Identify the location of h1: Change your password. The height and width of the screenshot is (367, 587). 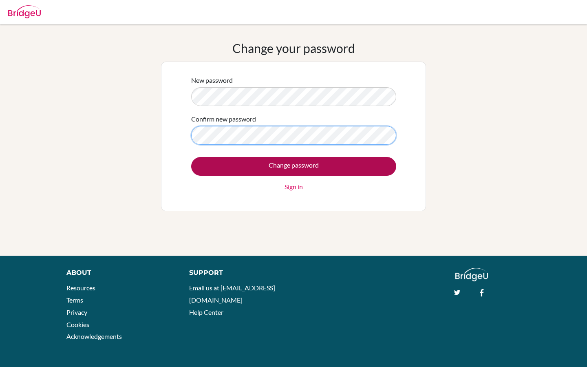
(293, 48).